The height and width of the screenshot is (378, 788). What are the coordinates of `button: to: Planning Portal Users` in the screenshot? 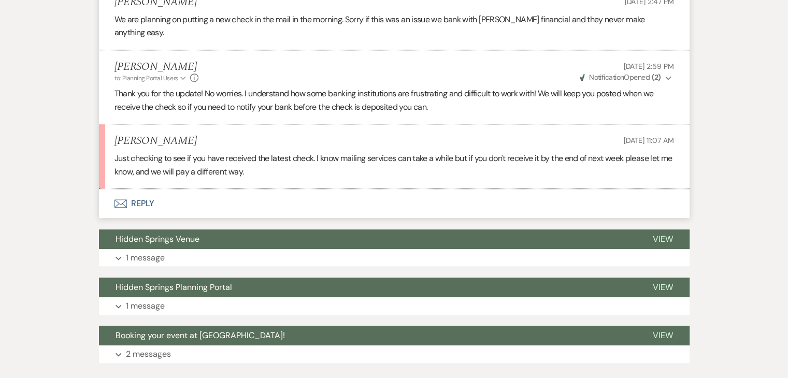 It's located at (151, 78).